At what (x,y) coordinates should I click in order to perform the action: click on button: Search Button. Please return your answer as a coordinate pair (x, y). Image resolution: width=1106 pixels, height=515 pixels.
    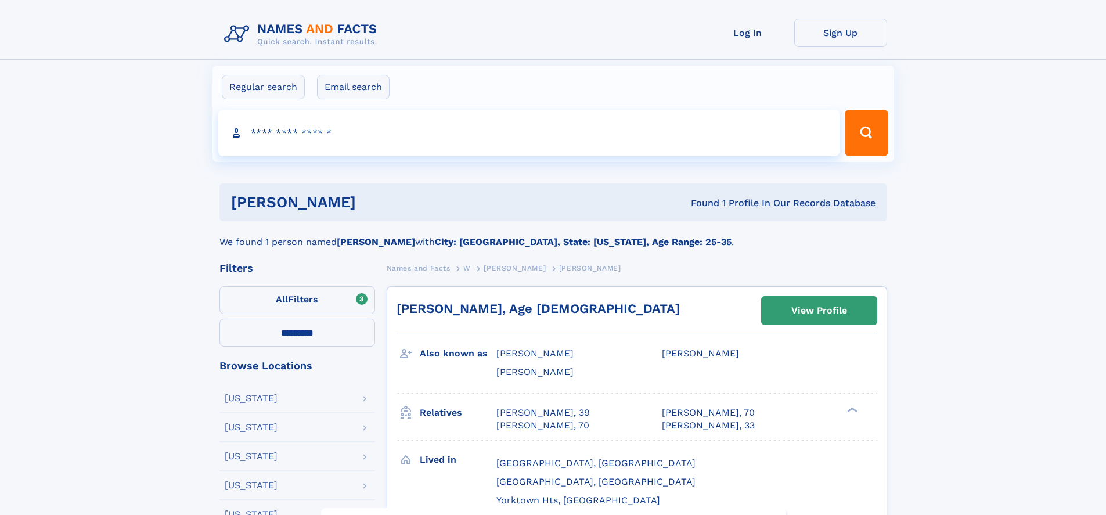
    Looking at the image, I should click on (867, 133).